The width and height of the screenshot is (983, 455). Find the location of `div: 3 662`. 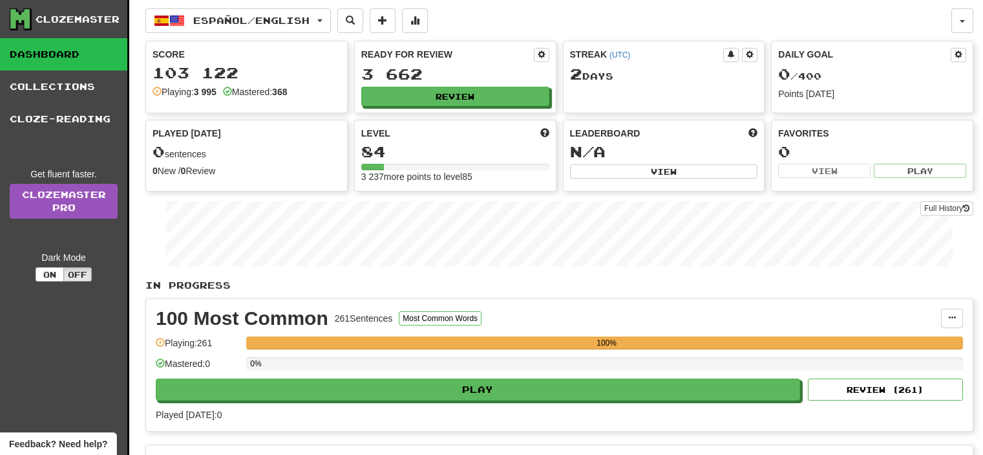

div: 3 662 is located at coordinates (455, 74).